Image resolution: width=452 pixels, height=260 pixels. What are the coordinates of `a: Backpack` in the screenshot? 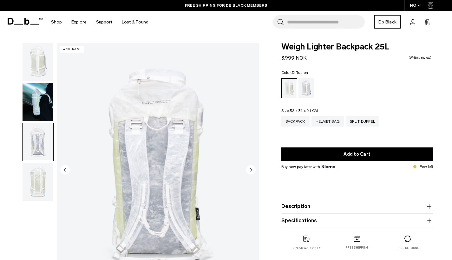 It's located at (295, 121).